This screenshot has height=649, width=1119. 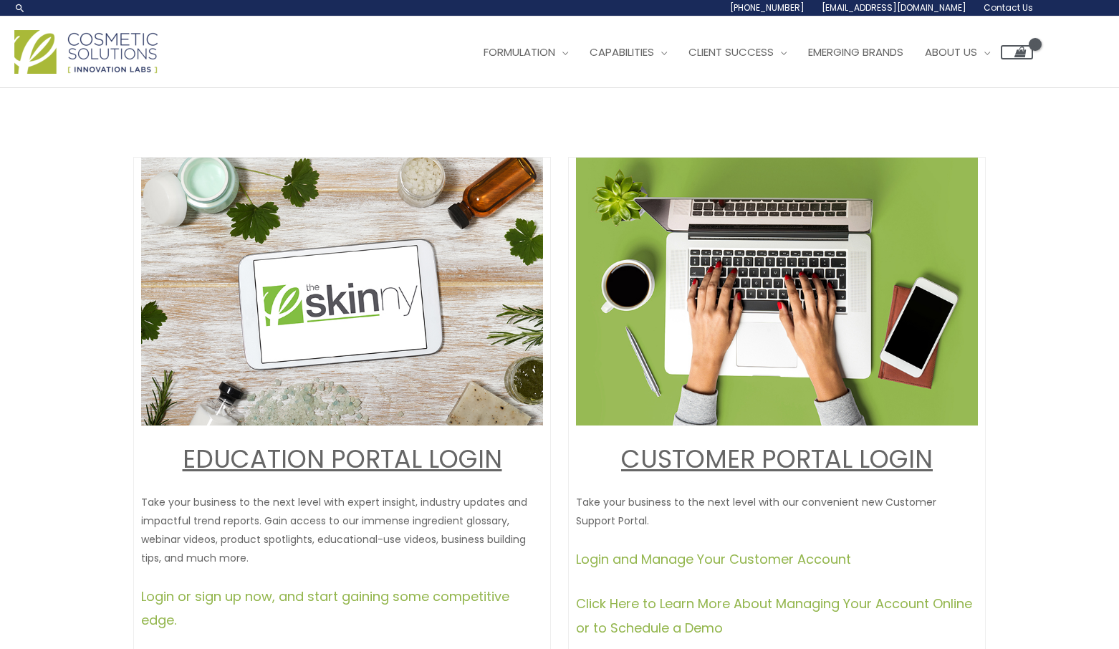 I want to click on span: Client Success, so click(x=731, y=52).